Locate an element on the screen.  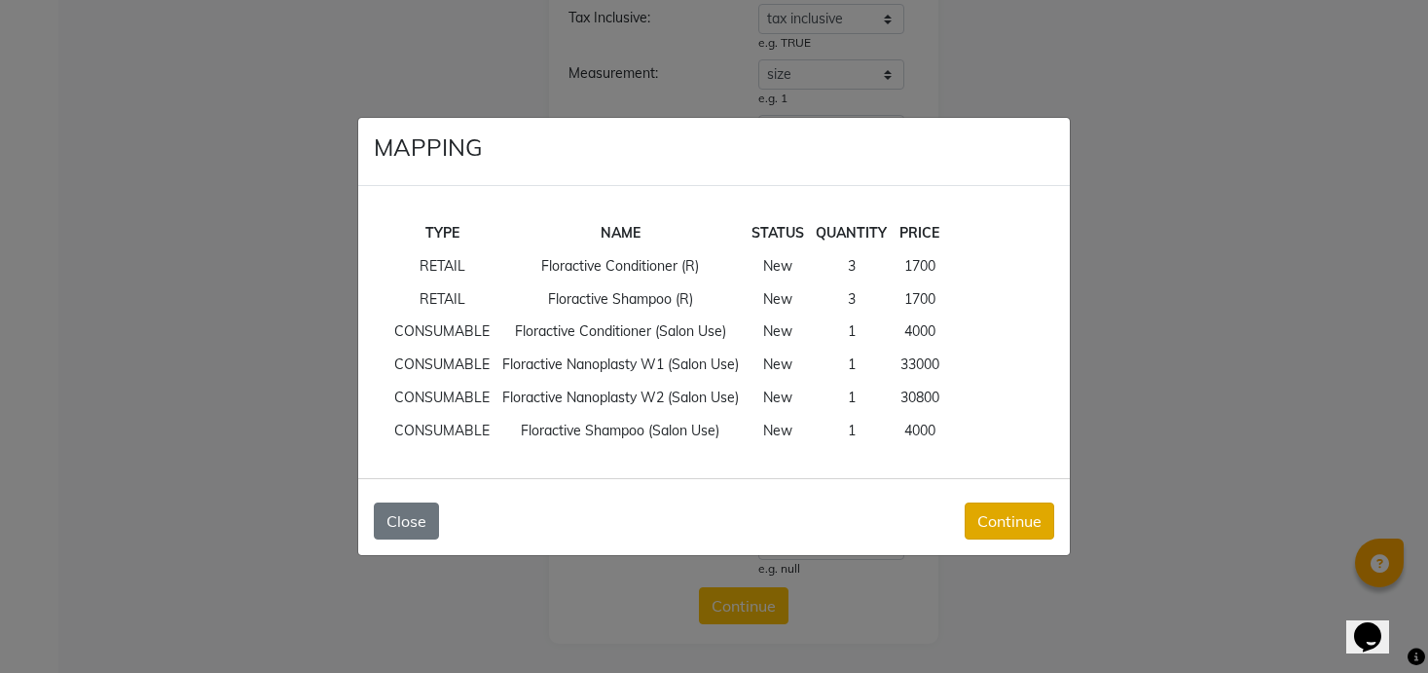
th: QUANTITY is located at coordinates (852, 234).